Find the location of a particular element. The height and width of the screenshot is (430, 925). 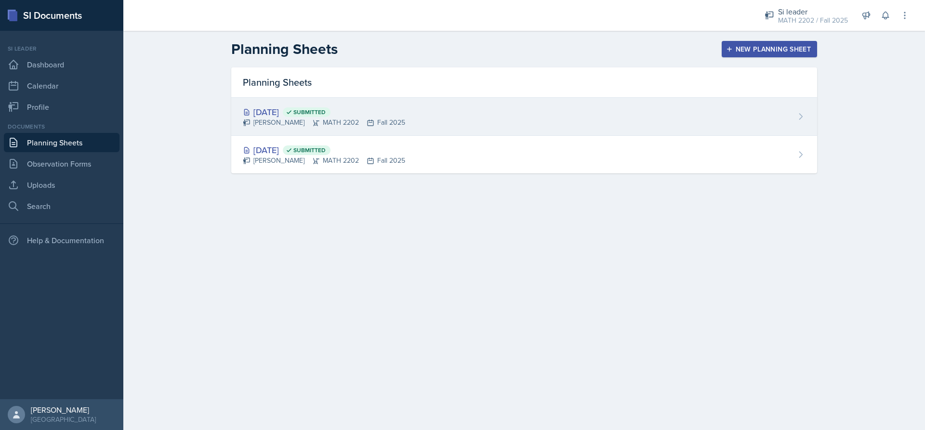

a: Uploads is located at coordinates (62, 185).